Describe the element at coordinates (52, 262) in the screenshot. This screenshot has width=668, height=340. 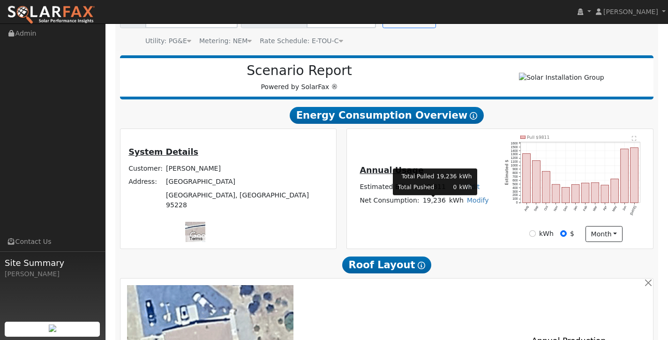
I see `span: Site Summary` at that location.